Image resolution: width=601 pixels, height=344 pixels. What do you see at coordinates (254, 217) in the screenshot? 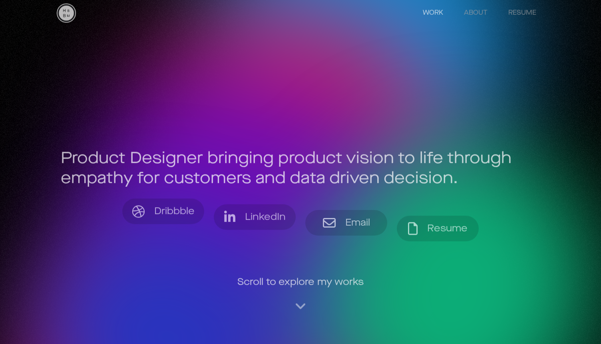
I see `a: LinkedIn` at bounding box center [254, 217].